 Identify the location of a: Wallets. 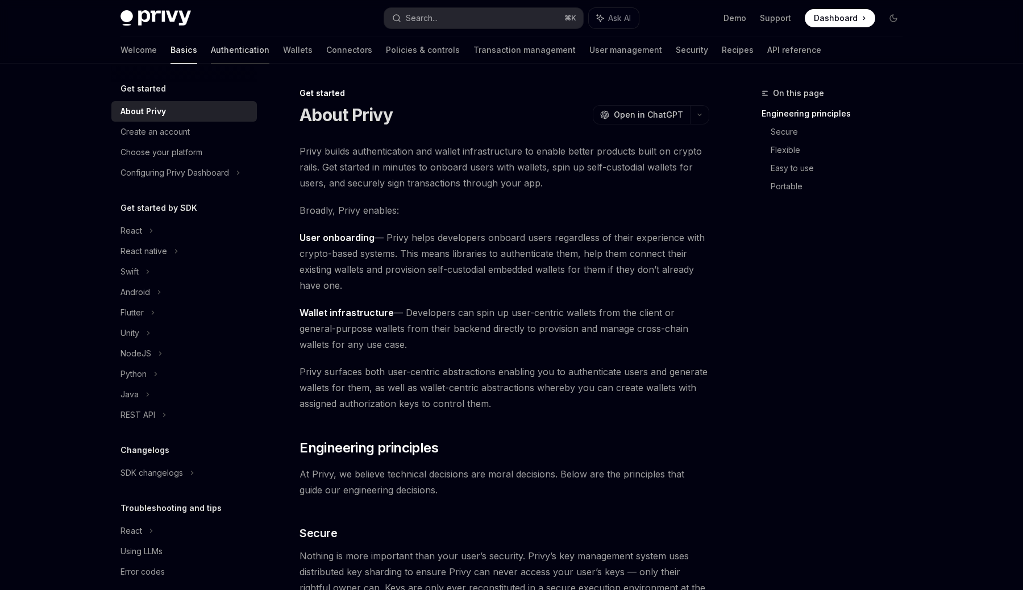
(298, 50).